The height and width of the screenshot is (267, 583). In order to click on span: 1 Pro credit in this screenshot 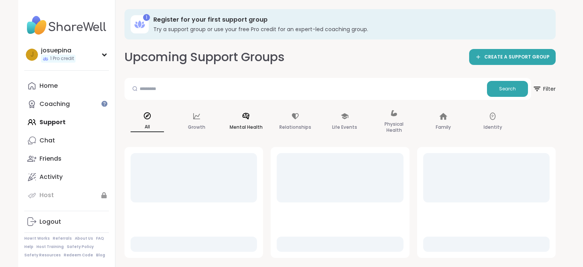, I will do `click(62, 58)`.